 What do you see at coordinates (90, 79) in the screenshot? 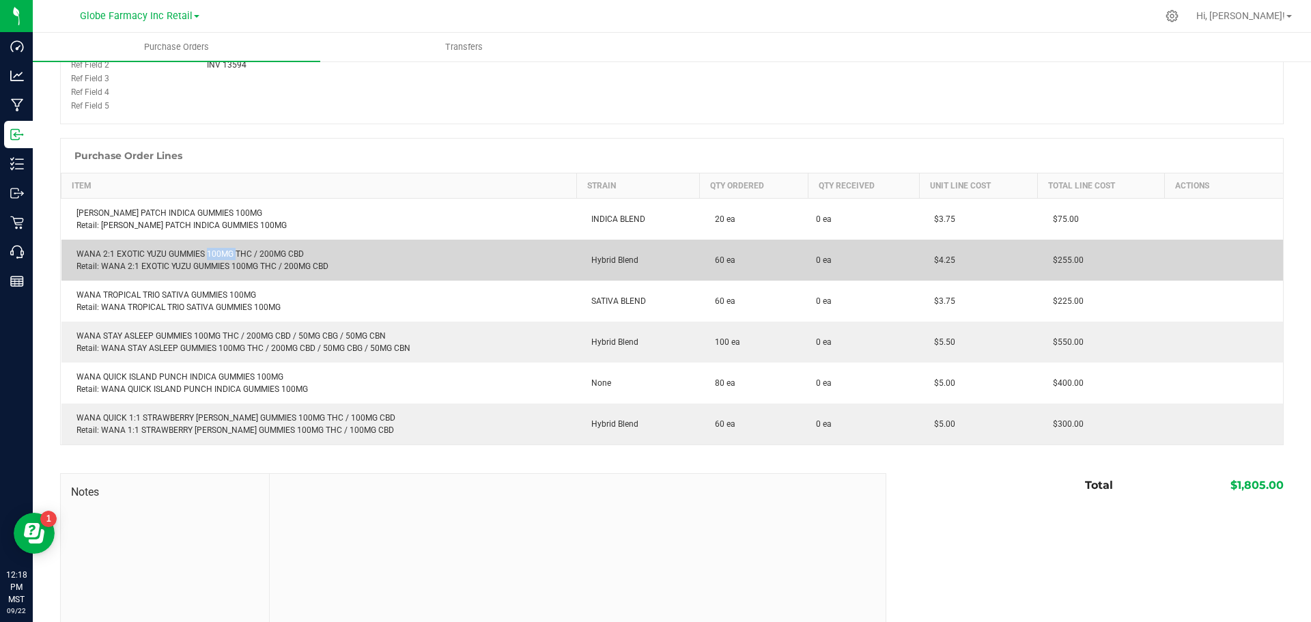
I see `label: Ref Field 3` at bounding box center [90, 79].